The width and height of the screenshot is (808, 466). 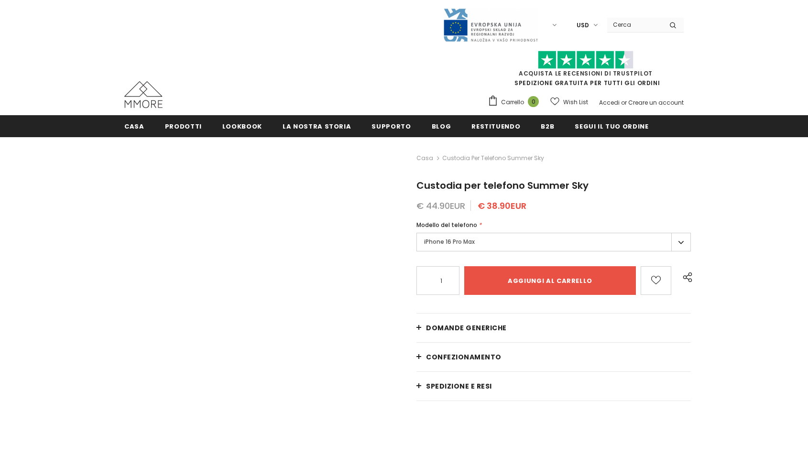 What do you see at coordinates (656, 102) in the screenshot?
I see `a: Creare un account` at bounding box center [656, 102].